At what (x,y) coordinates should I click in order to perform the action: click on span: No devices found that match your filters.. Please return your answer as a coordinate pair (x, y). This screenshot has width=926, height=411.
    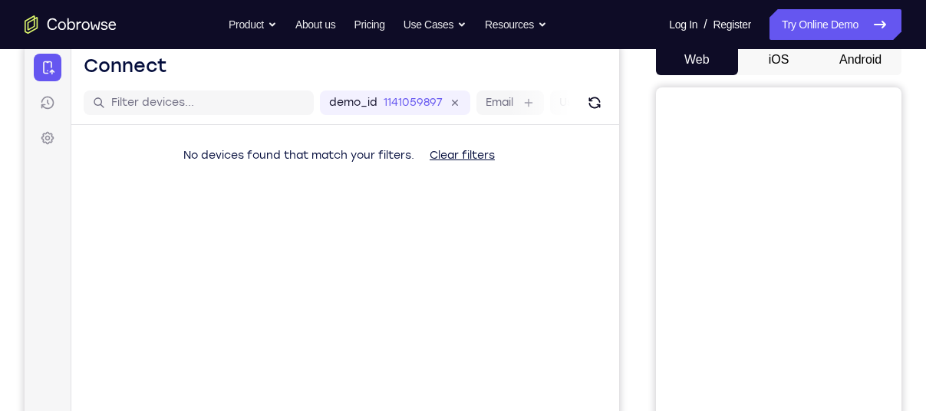
    Looking at the image, I should click on (274, 110).